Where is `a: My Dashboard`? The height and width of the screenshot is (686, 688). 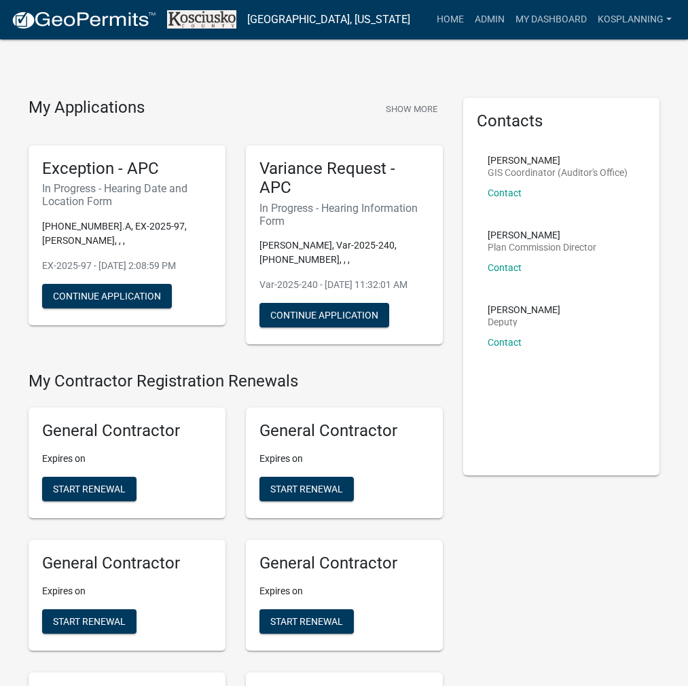
a: My Dashboard is located at coordinates (551, 20).